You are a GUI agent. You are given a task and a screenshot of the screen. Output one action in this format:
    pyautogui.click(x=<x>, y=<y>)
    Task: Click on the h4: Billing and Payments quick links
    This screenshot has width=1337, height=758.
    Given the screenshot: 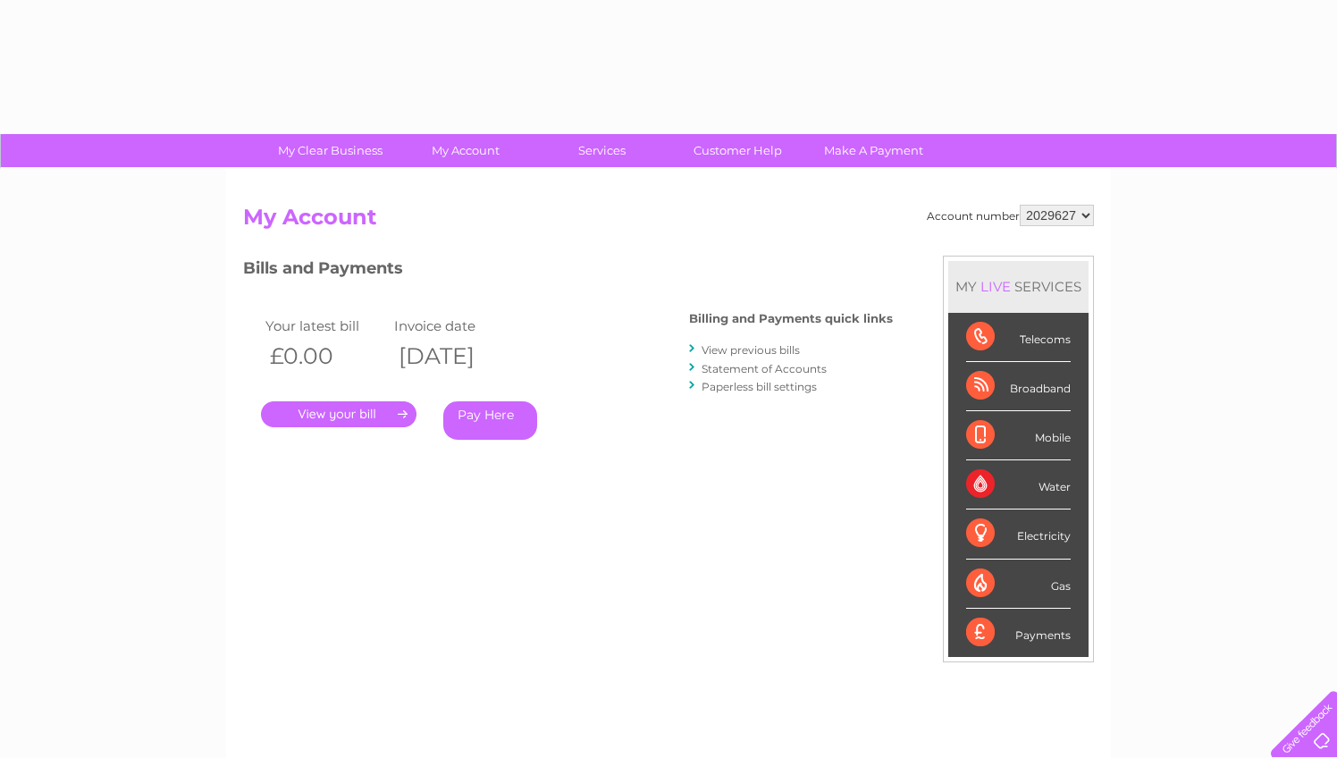 What is the action you would take?
    pyautogui.click(x=791, y=318)
    